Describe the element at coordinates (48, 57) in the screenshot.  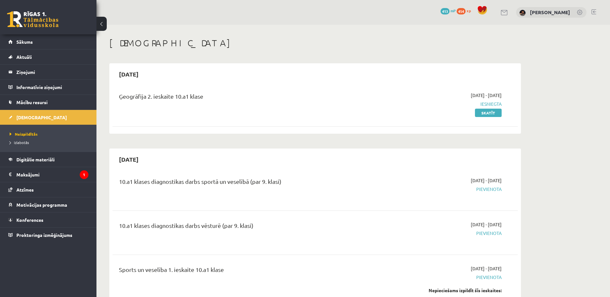
I see `a: Aktuāli` at that location.